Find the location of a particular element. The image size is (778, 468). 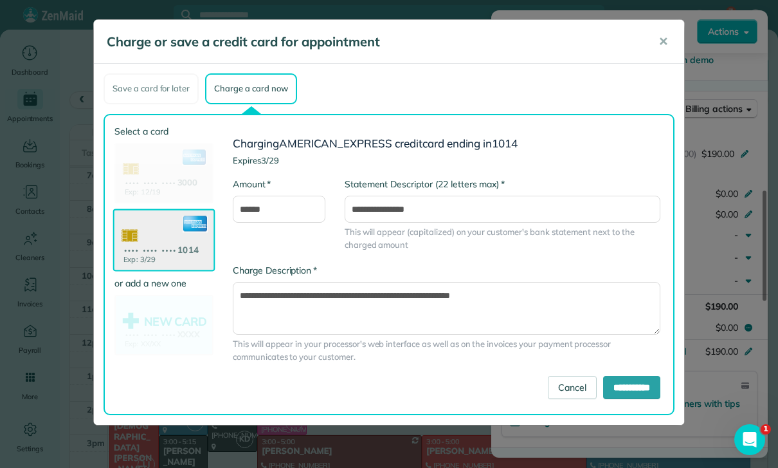

h3: Charging card ending in is located at coordinates (446, 143).